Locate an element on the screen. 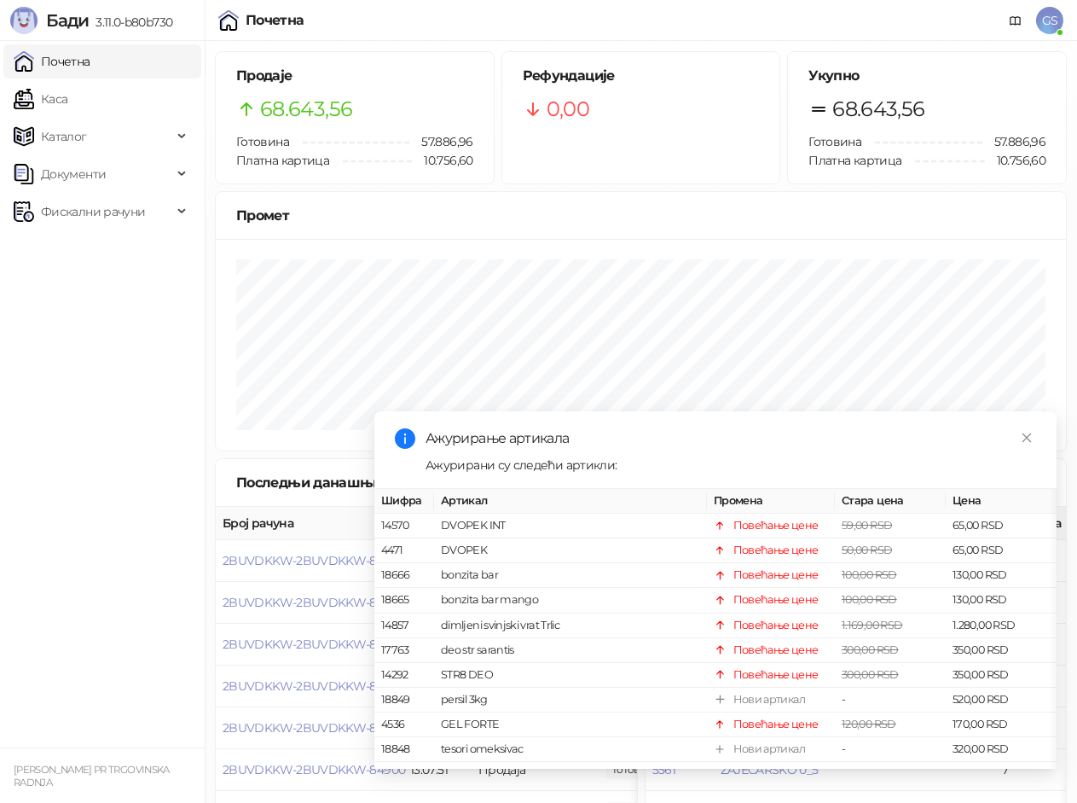 This screenshot has height=803, width=1077. td: 18665 is located at coordinates (404, 600).